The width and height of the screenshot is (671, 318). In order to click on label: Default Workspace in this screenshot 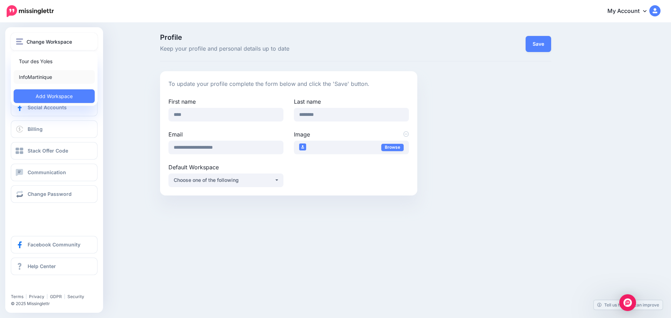, I will do `click(226, 167)`.